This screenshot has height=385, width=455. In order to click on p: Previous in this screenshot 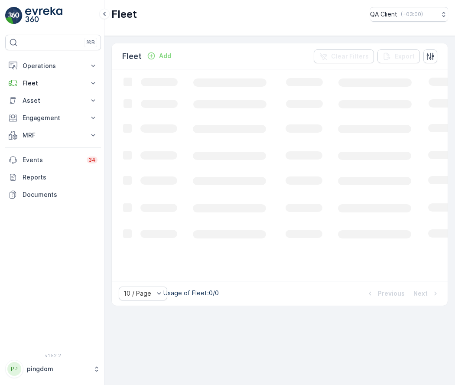, I will do `click(392, 294)`.